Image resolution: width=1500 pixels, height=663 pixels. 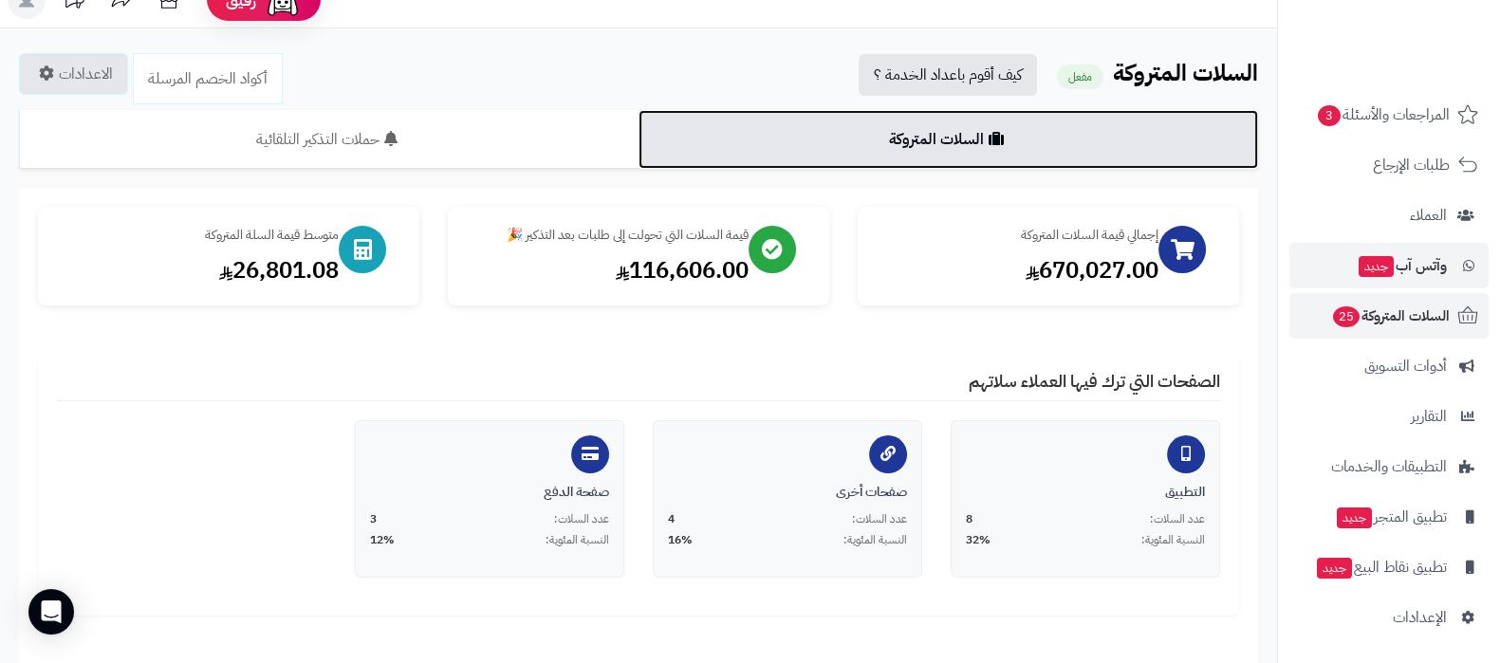 I want to click on div: Open Intercom Messenger, so click(x=51, y=612).